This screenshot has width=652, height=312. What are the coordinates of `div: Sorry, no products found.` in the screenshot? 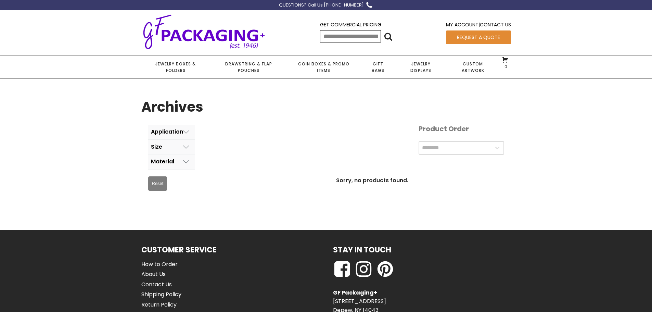 It's located at (372, 185).